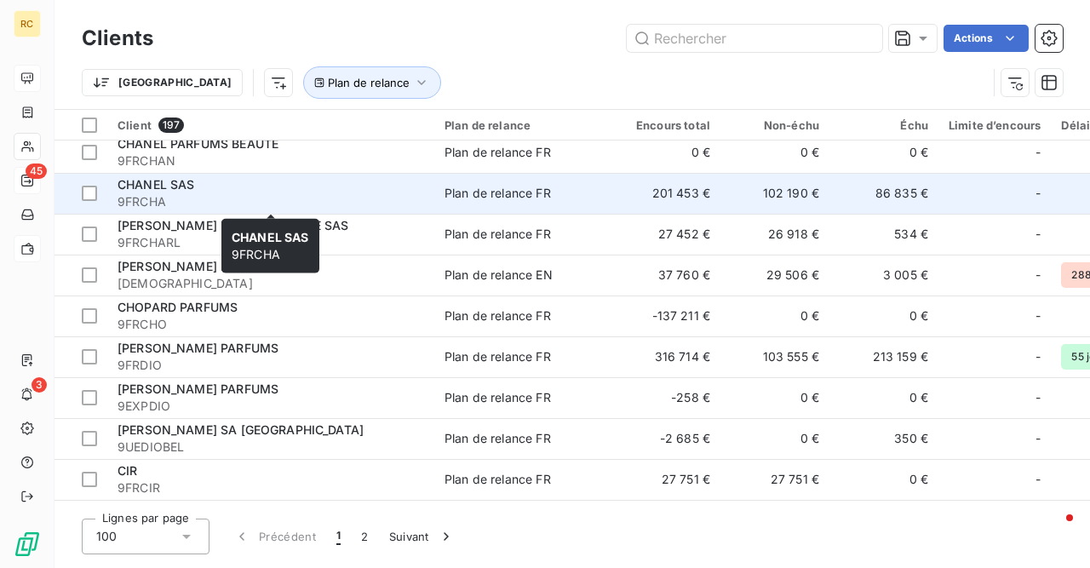 This screenshot has height=568, width=1090. I want to click on div: Plan de relance EN, so click(498, 275).